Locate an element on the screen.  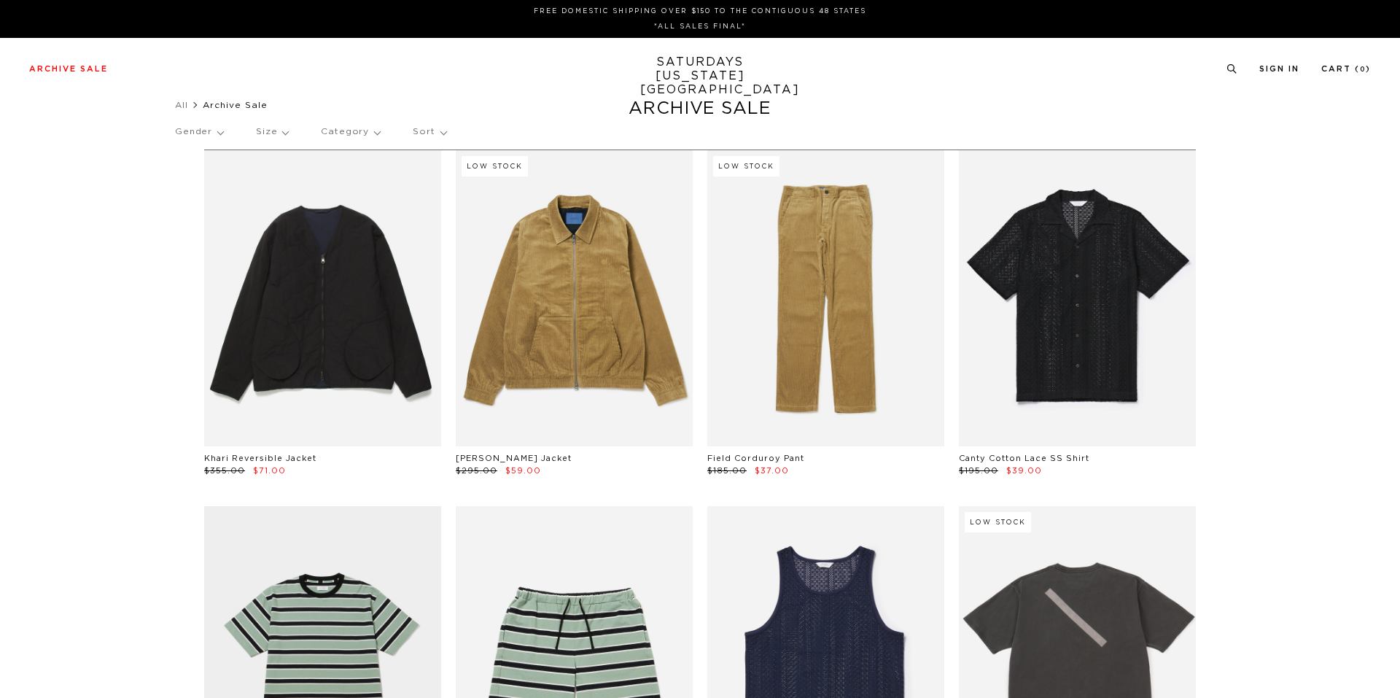
span: $59.00 is located at coordinates (523, 470).